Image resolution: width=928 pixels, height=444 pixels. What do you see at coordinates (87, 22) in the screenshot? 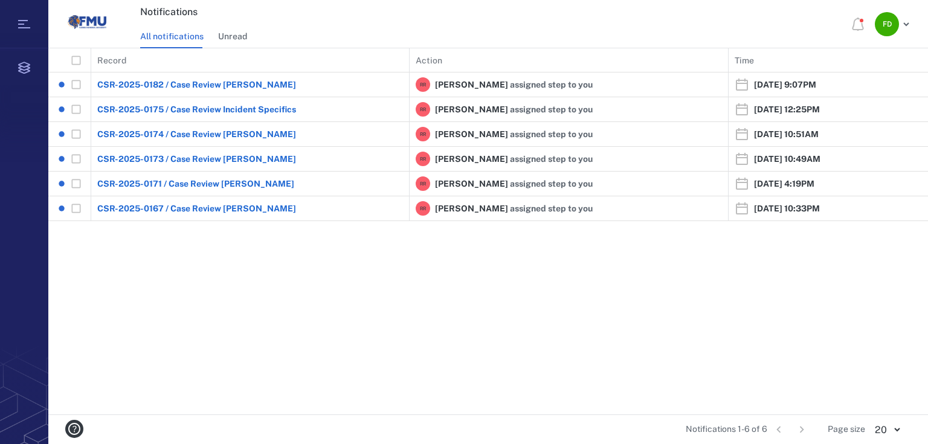
I see `img: Florida Memorial University logo` at bounding box center [87, 22].